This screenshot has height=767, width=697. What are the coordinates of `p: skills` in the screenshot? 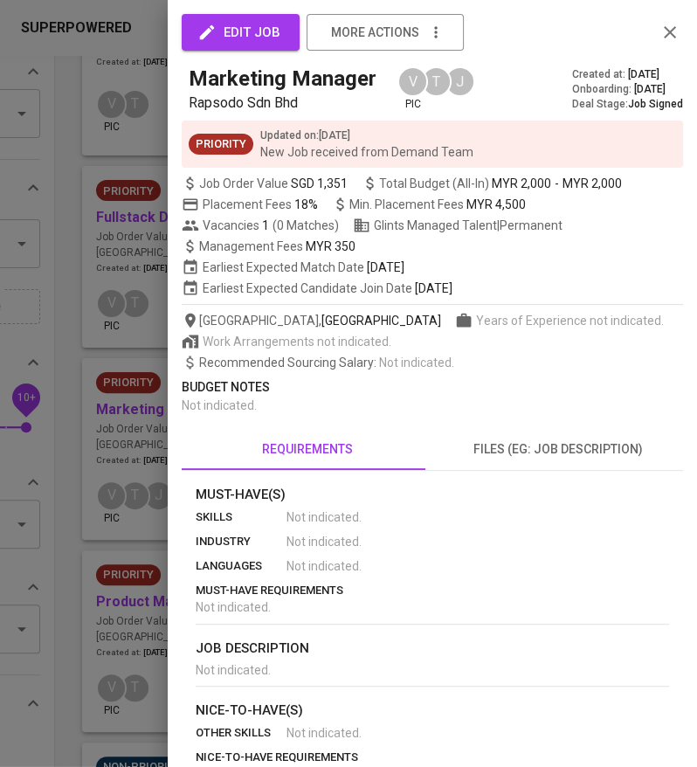 It's located at (241, 517).